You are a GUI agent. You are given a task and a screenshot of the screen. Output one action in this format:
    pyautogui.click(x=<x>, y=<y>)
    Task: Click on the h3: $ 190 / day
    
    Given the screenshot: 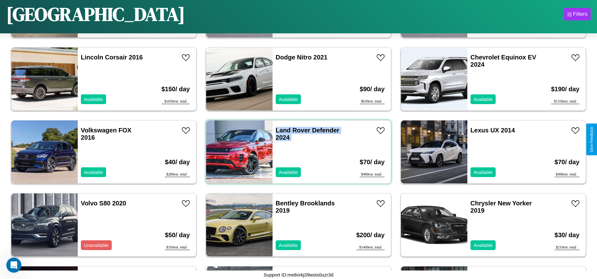 What is the action you would take?
    pyautogui.click(x=566, y=89)
    